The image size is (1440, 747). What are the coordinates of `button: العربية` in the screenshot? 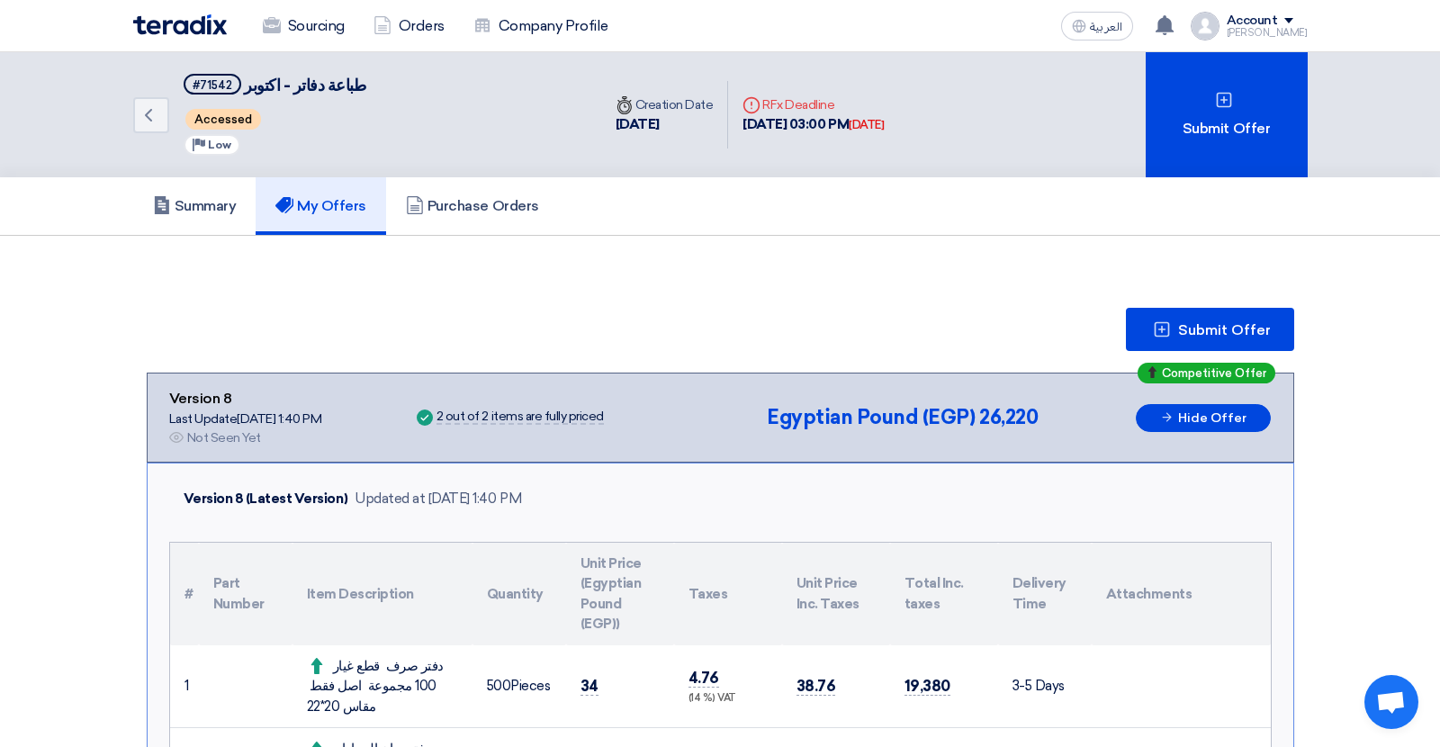 It's located at (1097, 26).